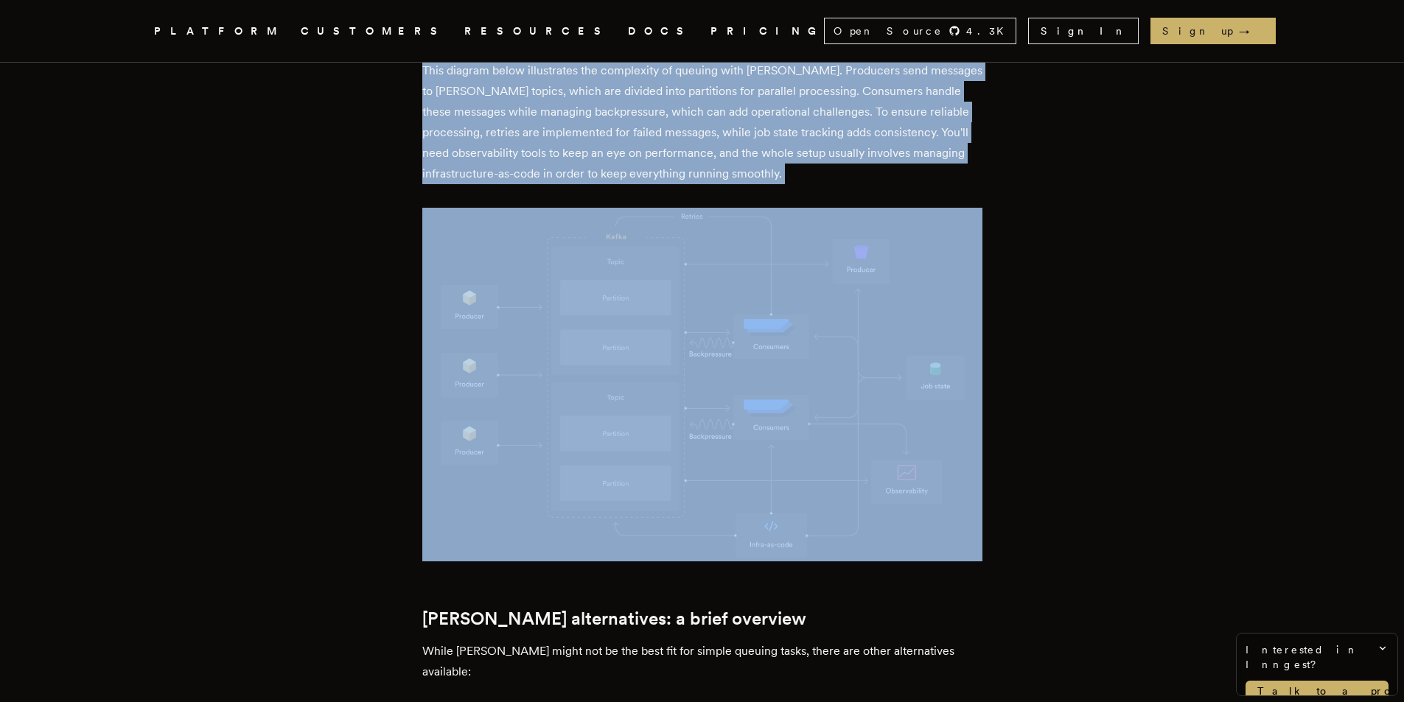 The image size is (1404, 702). I want to click on img: An architecture diagram of a typical Kafka-based system, so click(702, 385).